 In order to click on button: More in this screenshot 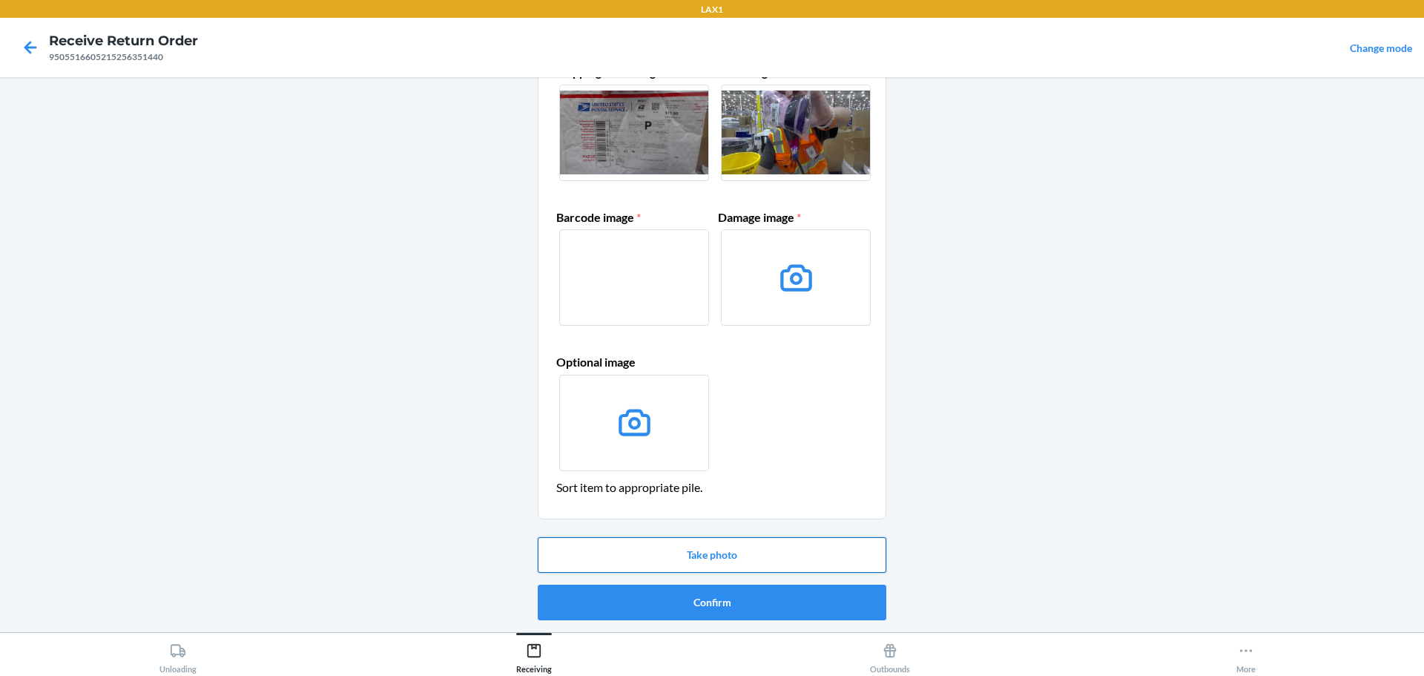, I will do `click(1246, 653)`.